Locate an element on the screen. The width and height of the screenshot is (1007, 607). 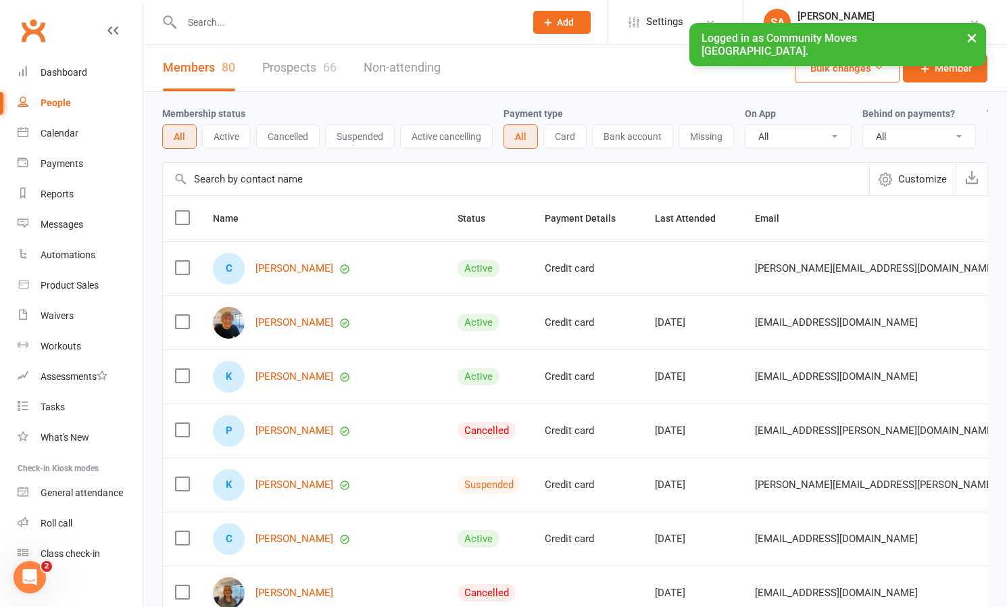
a: Assessments is located at coordinates (80, 376).